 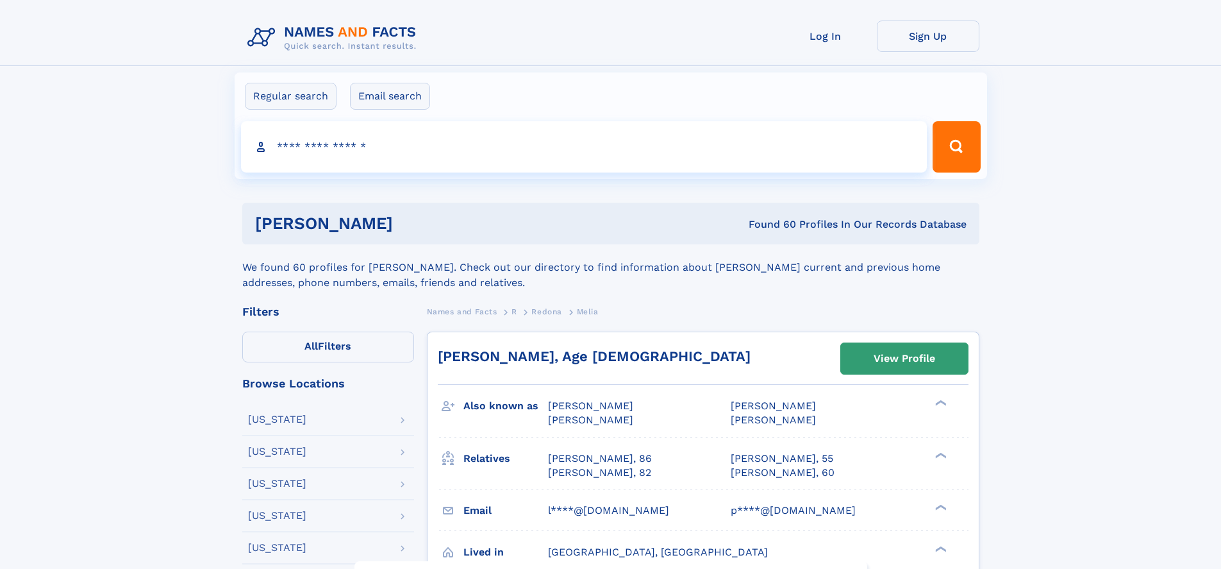 I want to click on div: Found 60 Profiles In Our Records Database, so click(x=769, y=224).